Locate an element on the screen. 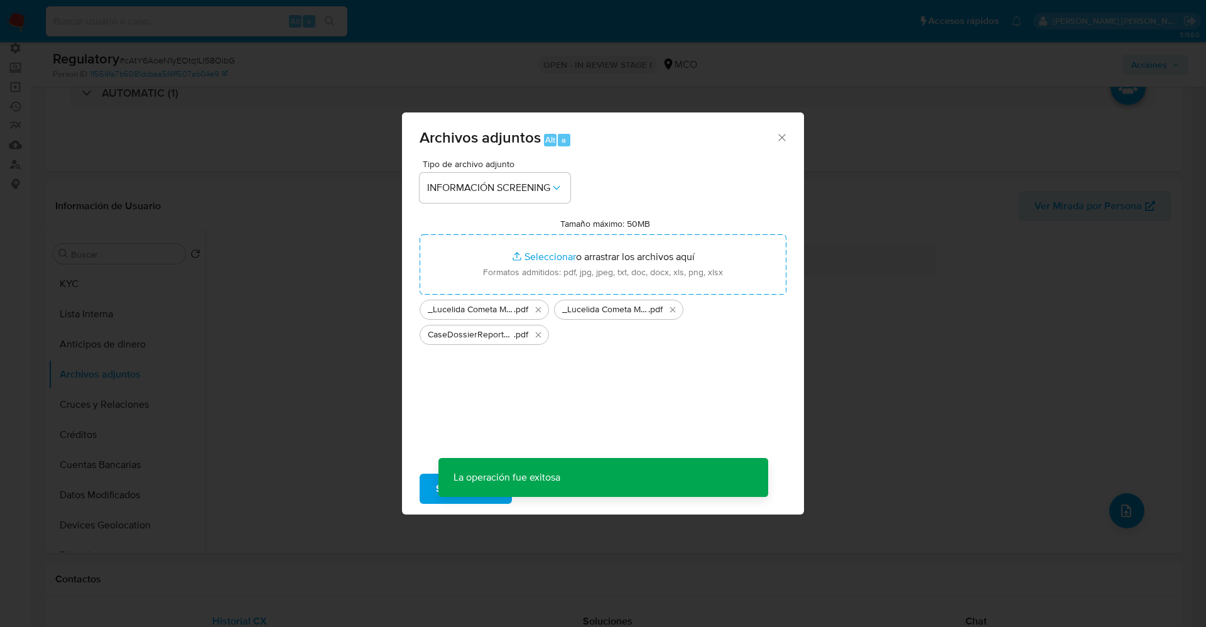  span: Archivos adjuntos is located at coordinates (480, 137).